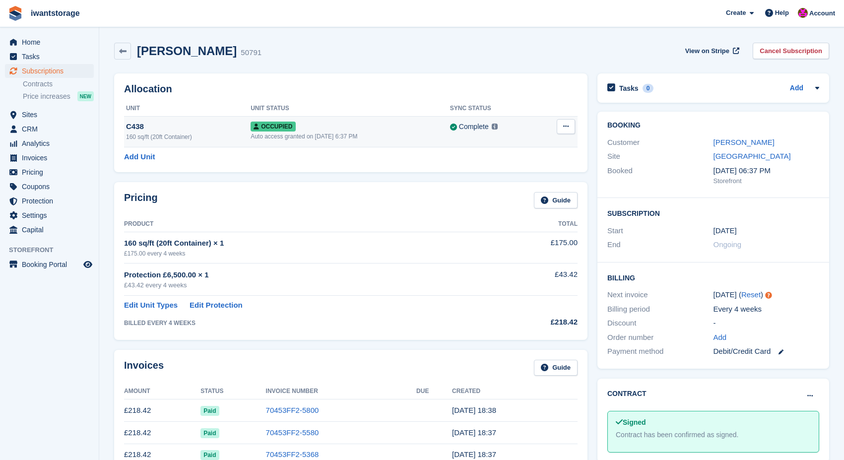 Image resolution: width=844 pixels, height=460 pixels. Describe the element at coordinates (515, 392) in the screenshot. I see `th: Created` at that location.